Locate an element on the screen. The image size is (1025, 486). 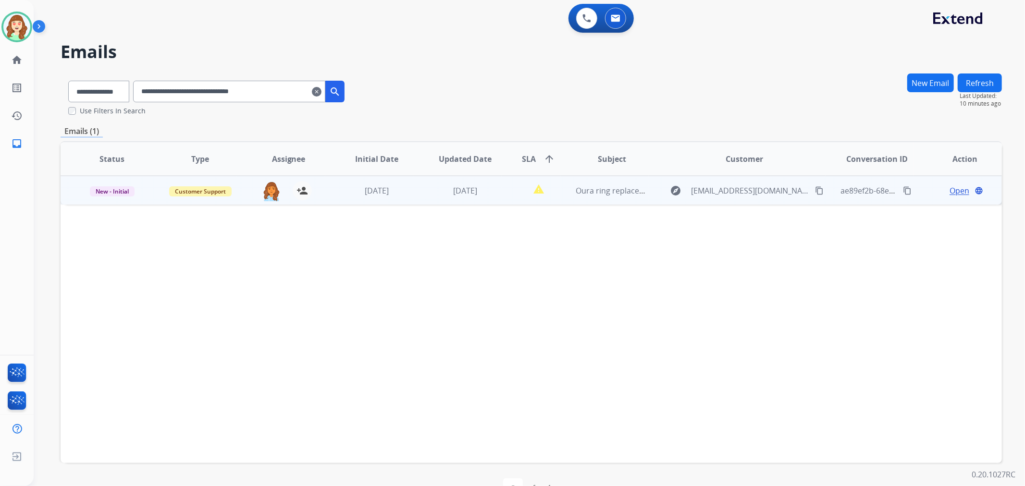
span: Status is located at coordinates (112, 159).